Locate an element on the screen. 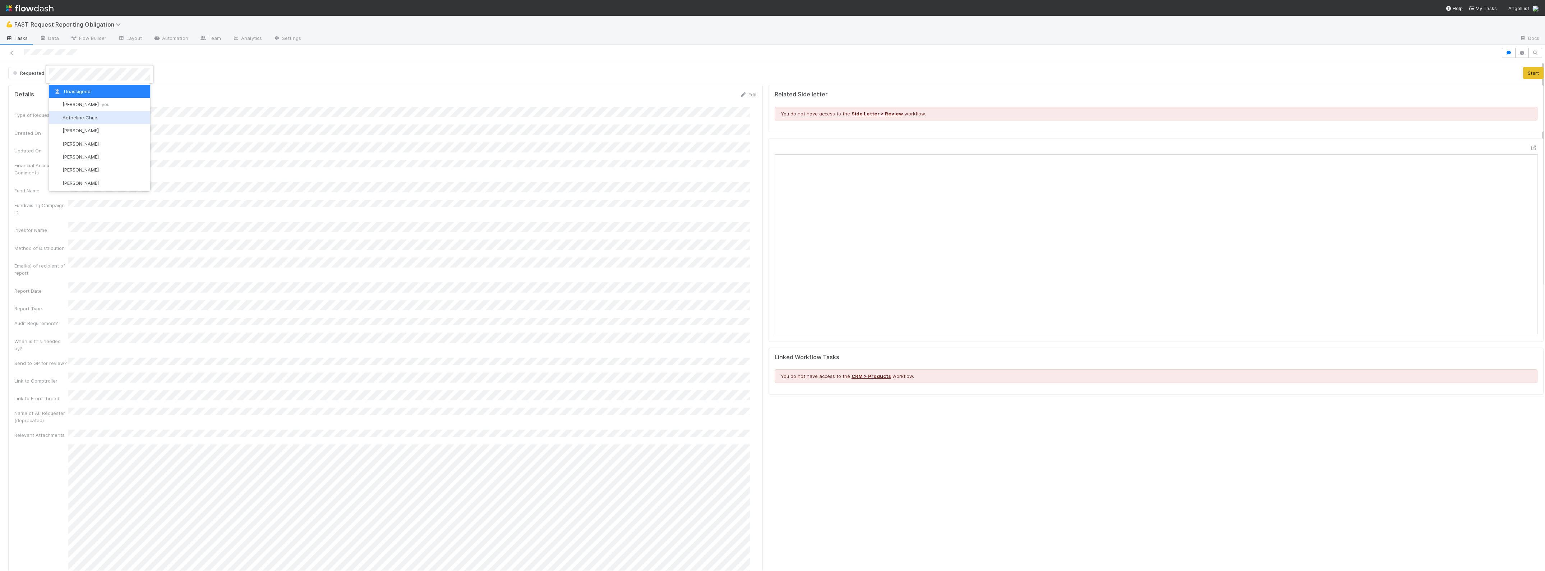 The width and height of the screenshot is (1545, 571). img: avatar_d6b50140-ca82-482e-b0bf-854821fc5d82.png is located at coordinates (57, 170).